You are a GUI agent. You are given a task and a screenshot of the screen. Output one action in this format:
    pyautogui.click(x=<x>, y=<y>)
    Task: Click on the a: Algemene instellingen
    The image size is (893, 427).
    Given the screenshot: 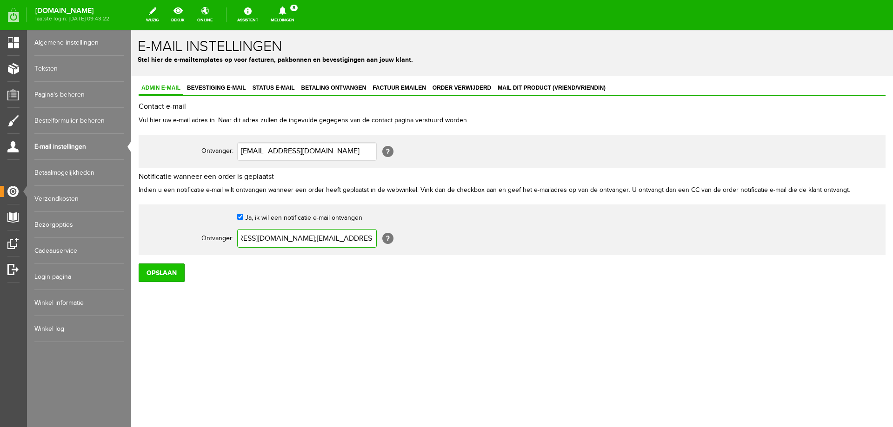 What is the action you would take?
    pyautogui.click(x=79, y=43)
    